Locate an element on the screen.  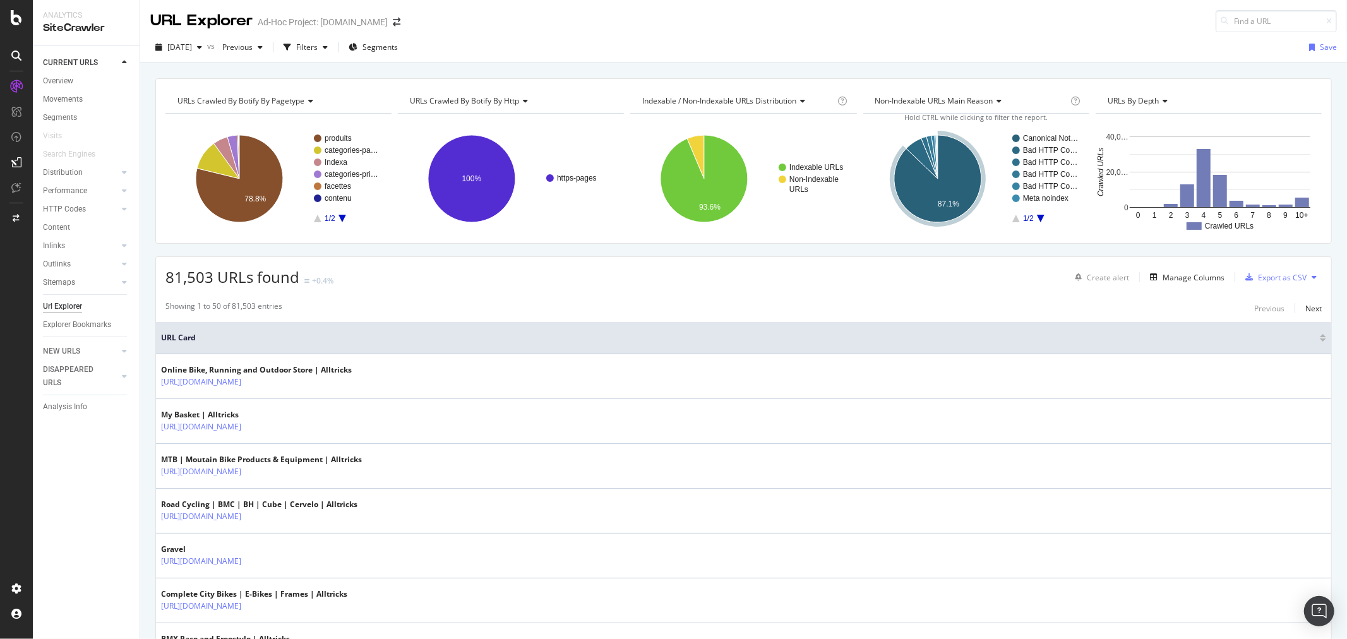
a: HTTP Codes is located at coordinates (80, 209).